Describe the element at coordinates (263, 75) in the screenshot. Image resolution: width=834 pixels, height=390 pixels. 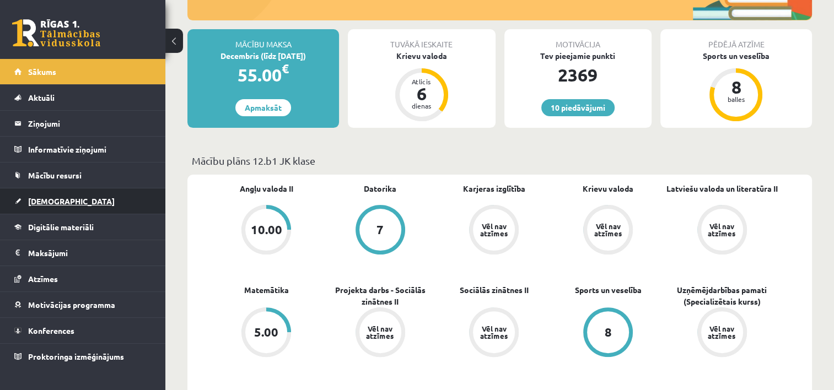
I see `div: 55.00` at that location.